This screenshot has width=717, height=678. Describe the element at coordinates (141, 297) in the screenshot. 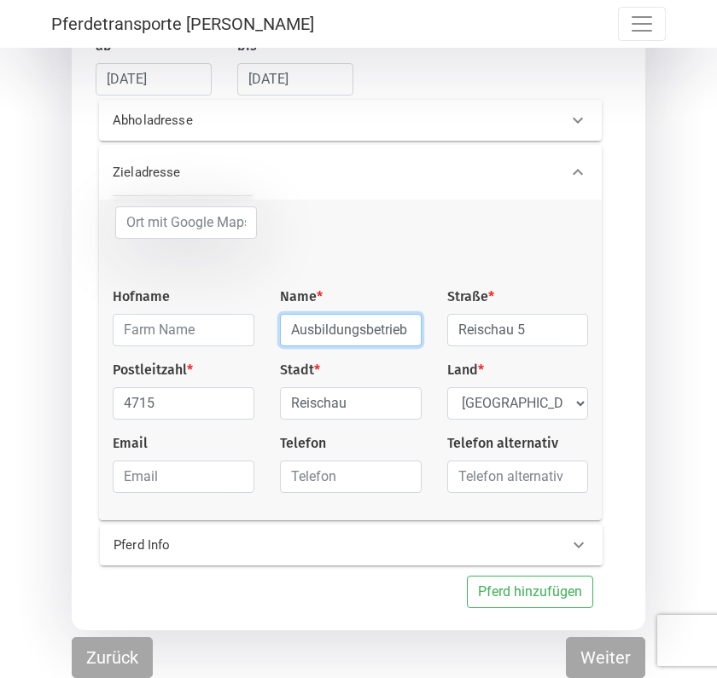

I see `label: Hofname` at that location.